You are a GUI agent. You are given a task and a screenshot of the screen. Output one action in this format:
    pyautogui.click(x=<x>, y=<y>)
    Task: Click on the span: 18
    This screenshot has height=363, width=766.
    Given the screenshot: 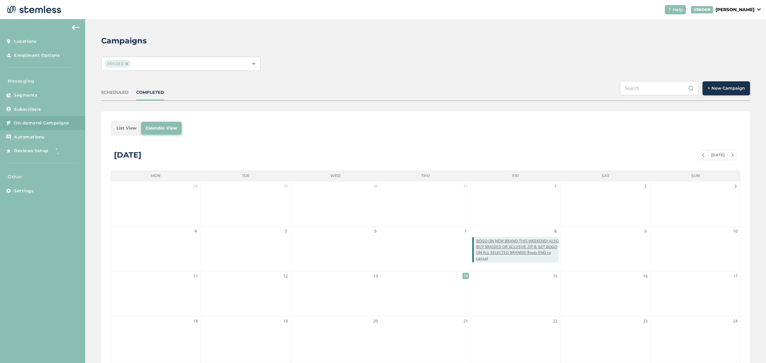 What is the action you would take?
    pyautogui.click(x=196, y=321)
    